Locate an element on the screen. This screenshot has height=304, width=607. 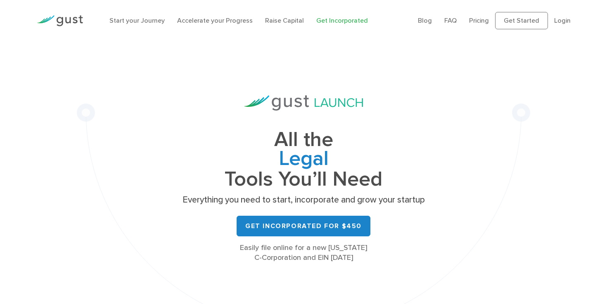
p: Everything you need to start, incorporate and grow your startup is located at coordinates (304, 200).